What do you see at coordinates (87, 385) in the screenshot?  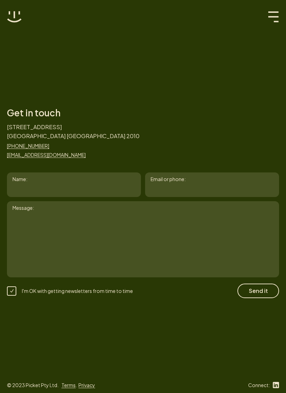 I see `a: Privacy` at bounding box center [87, 385].